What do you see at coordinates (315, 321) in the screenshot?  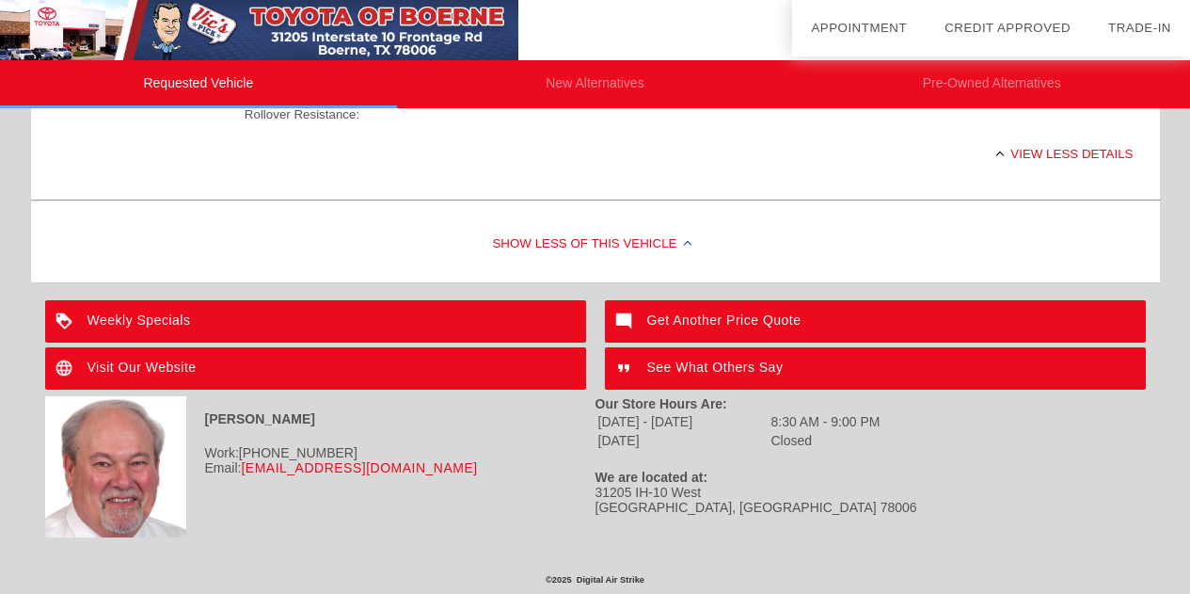 I see `a: Weekly Specials` at bounding box center [315, 321].